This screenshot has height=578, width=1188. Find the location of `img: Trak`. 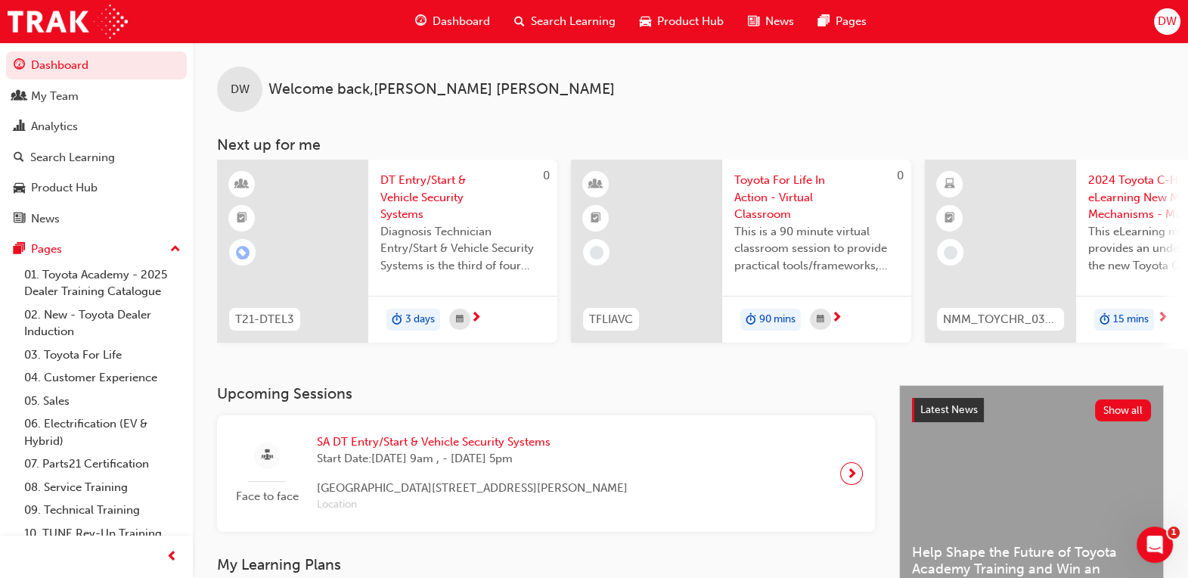

img: Trak is located at coordinates (67, 21).